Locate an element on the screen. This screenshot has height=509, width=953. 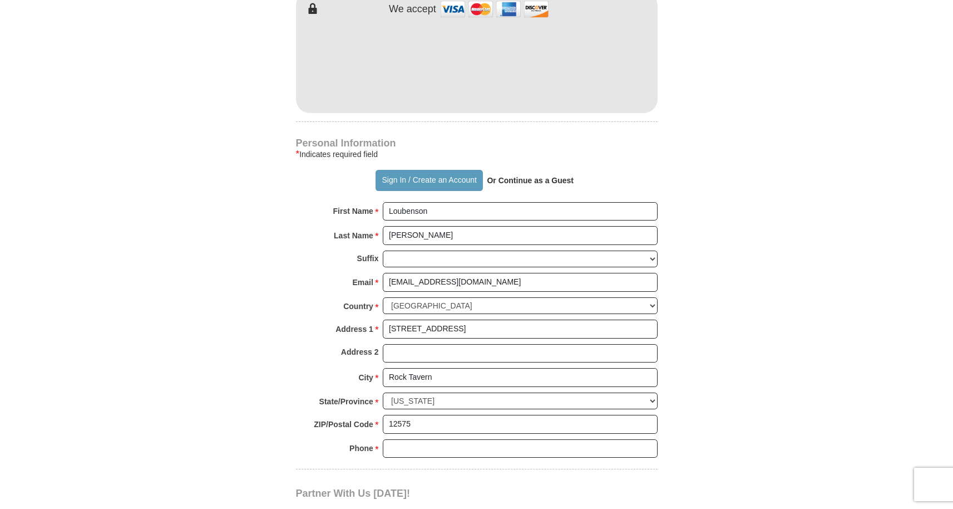
strong: Email is located at coordinates (363, 282).